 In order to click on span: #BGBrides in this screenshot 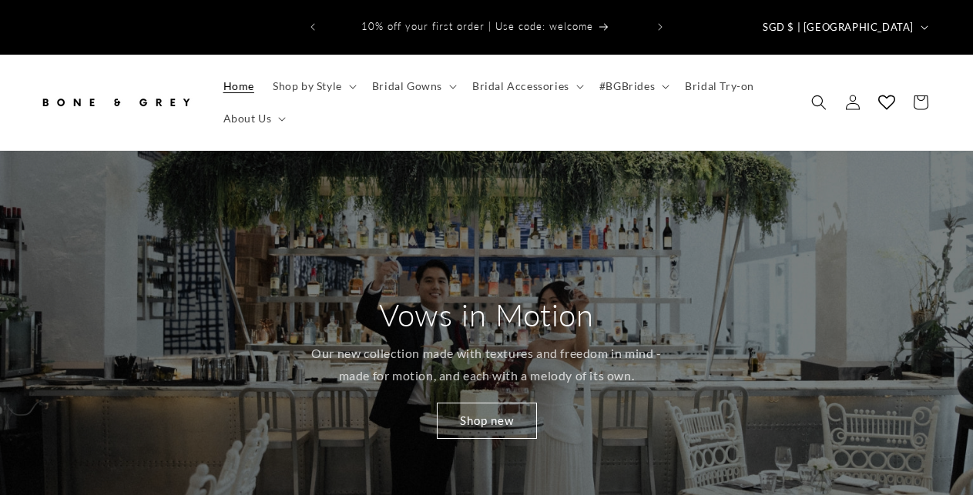, I will do `click(627, 86)`.